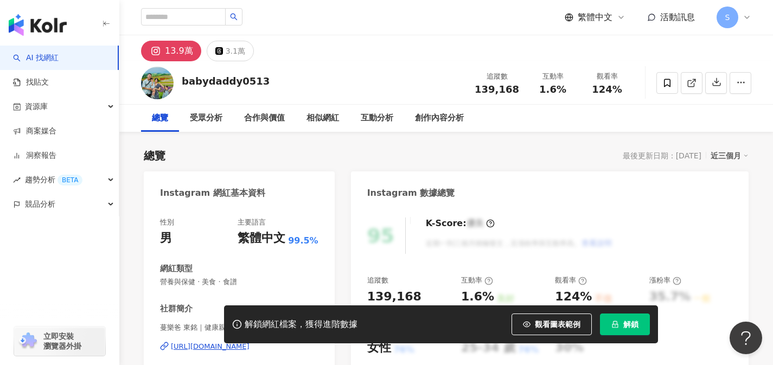 The height and width of the screenshot is (365, 773). What do you see at coordinates (166, 238) in the screenshot?
I see `div: 男` at bounding box center [166, 238].